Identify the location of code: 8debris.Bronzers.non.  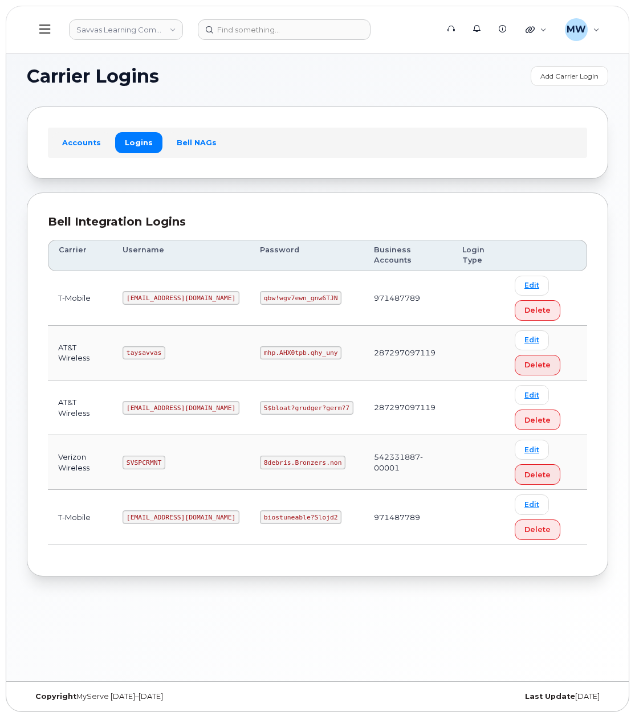
(303, 463).